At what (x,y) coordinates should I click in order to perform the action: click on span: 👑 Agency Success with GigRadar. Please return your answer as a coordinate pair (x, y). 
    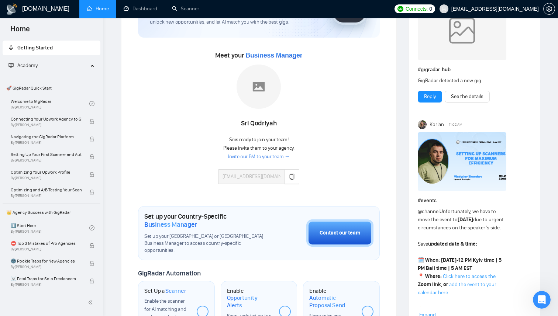
    Looking at the image, I should click on (51, 212).